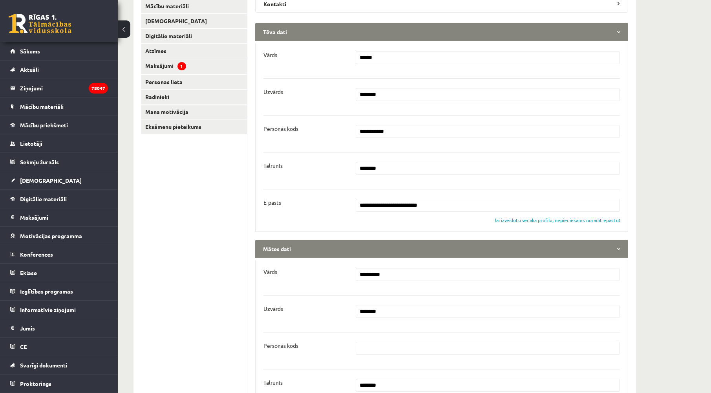 The width and height of the screenshot is (711, 393). Describe the element at coordinates (44, 125) in the screenshot. I see `span: Mācību priekšmeti` at that location.